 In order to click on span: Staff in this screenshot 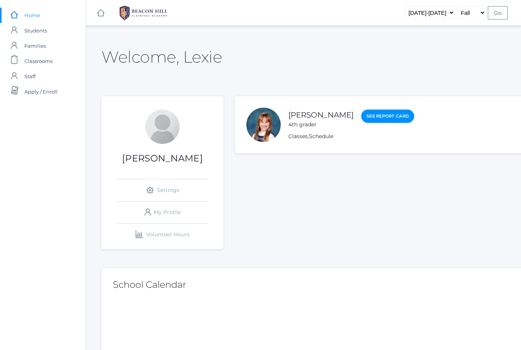, I will do `click(30, 76)`.